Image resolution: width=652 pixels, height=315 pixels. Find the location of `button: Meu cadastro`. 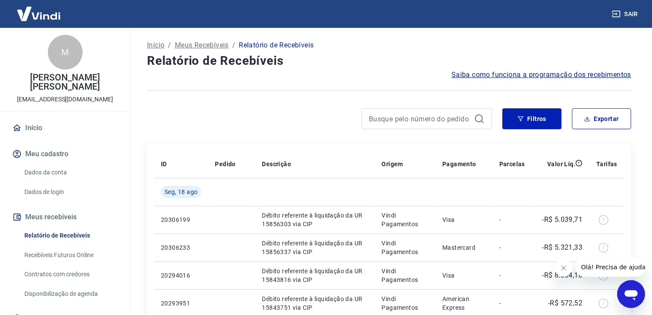

button: Meu cadastro is located at coordinates (65, 154).